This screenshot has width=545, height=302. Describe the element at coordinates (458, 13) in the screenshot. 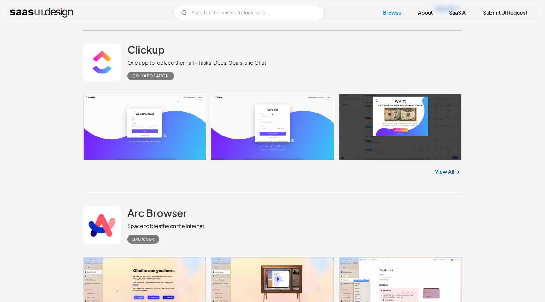

I see `a: SaaS Ai` at that location.